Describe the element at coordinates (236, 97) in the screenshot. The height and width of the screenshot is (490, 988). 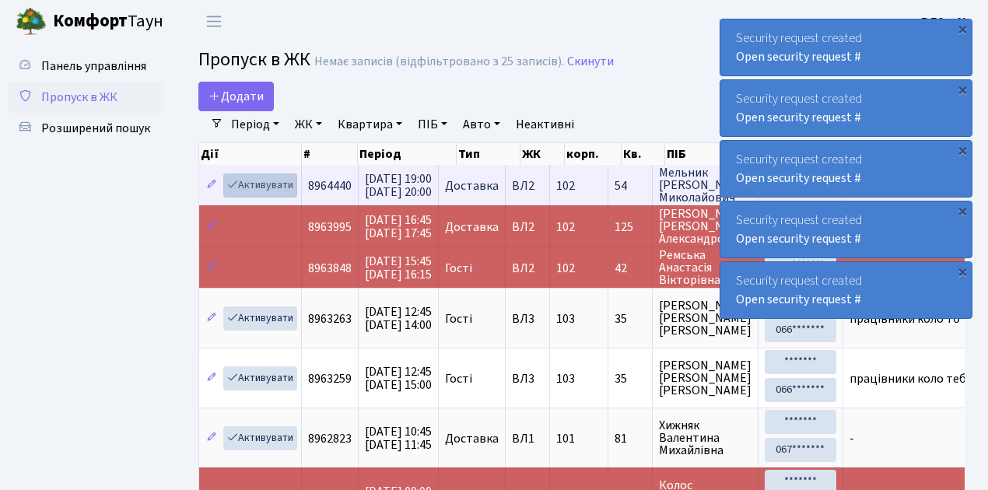
I see `span: Додати` at that location.